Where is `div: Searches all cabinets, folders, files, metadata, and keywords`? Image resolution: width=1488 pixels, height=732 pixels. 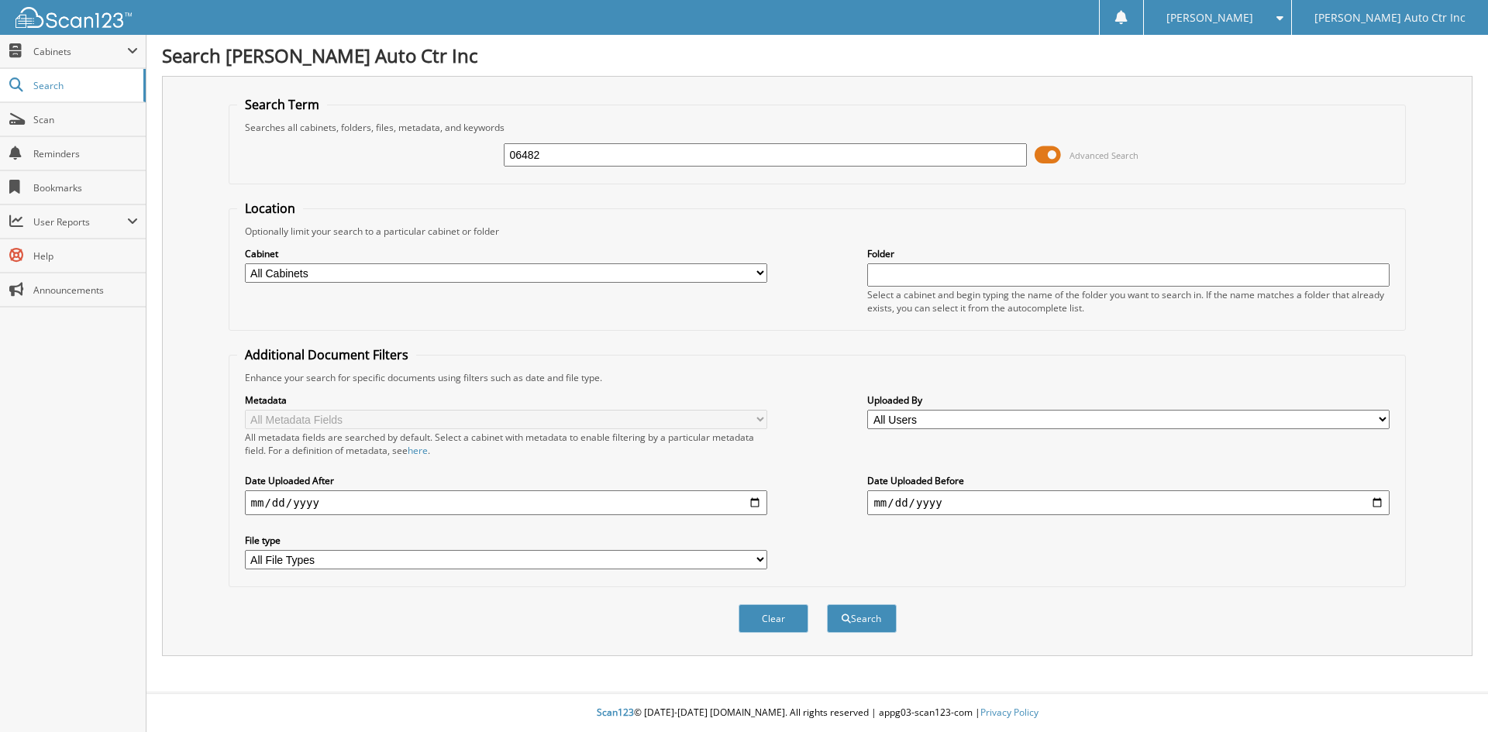
div: Searches all cabinets, folders, files, metadata, and keywords is located at coordinates (818, 127).